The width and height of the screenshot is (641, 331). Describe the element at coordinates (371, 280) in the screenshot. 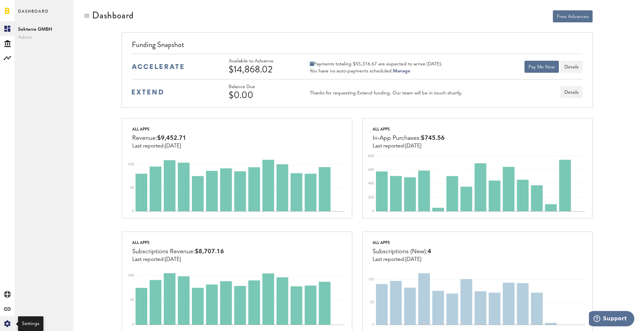

I see `text: 100` at that location.